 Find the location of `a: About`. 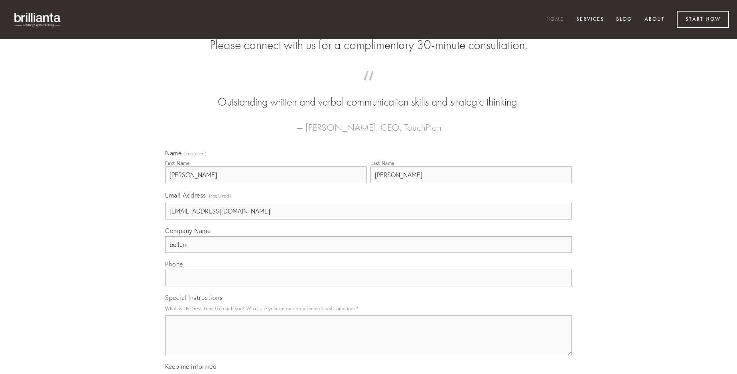

a: About is located at coordinates (654, 20).